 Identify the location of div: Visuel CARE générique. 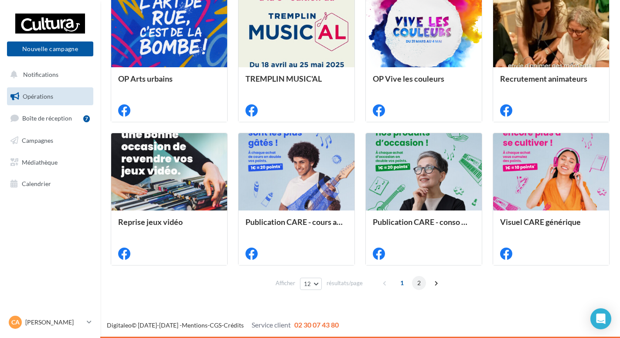
(551, 226).